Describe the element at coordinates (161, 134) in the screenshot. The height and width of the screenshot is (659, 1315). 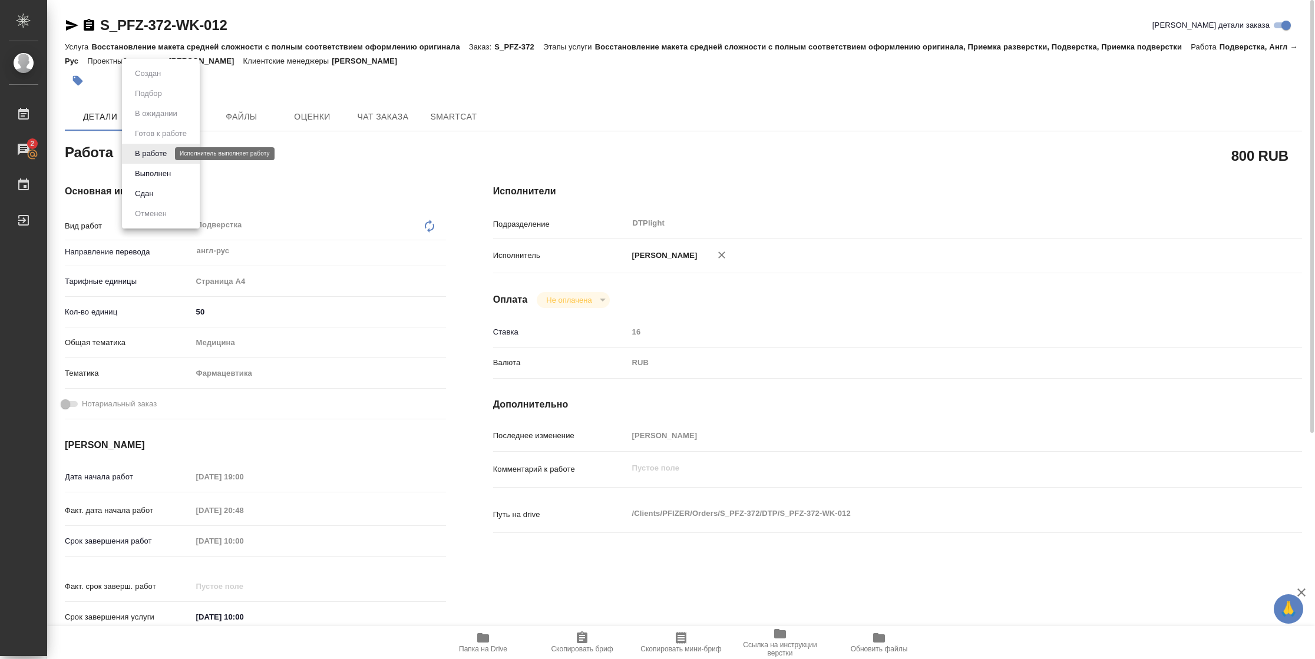
I see `button: Готов к работе` at that location.